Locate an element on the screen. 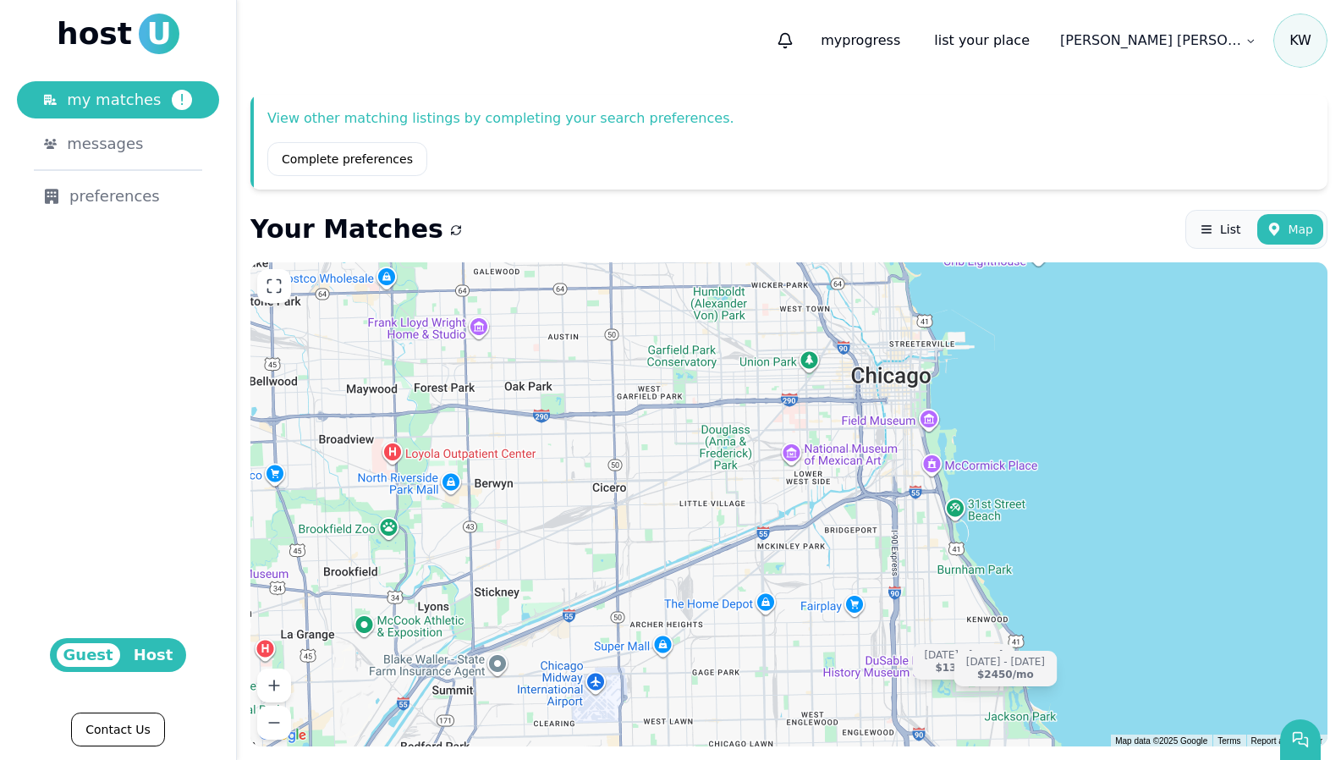 This screenshot has height=760, width=1341. a: Open this area in Google Maps (opens a new window) is located at coordinates (283, 735).